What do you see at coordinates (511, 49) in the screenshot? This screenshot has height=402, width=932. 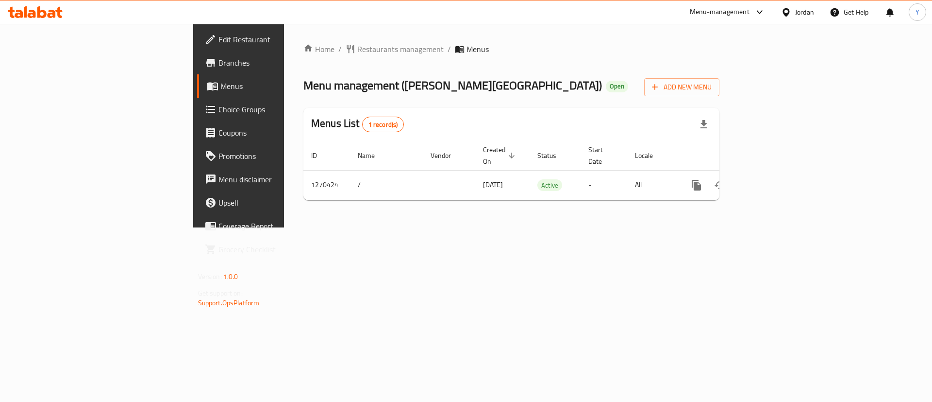 I see `nav: breadcrumb` at bounding box center [511, 49].